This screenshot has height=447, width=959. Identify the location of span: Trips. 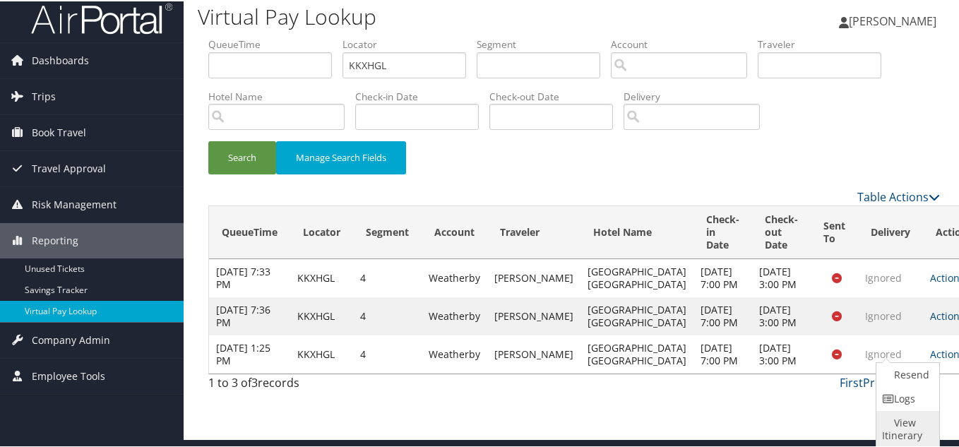
(44, 95).